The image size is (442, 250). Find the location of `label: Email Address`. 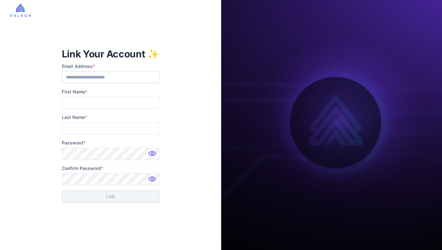

label: Email Address is located at coordinates (110, 66).